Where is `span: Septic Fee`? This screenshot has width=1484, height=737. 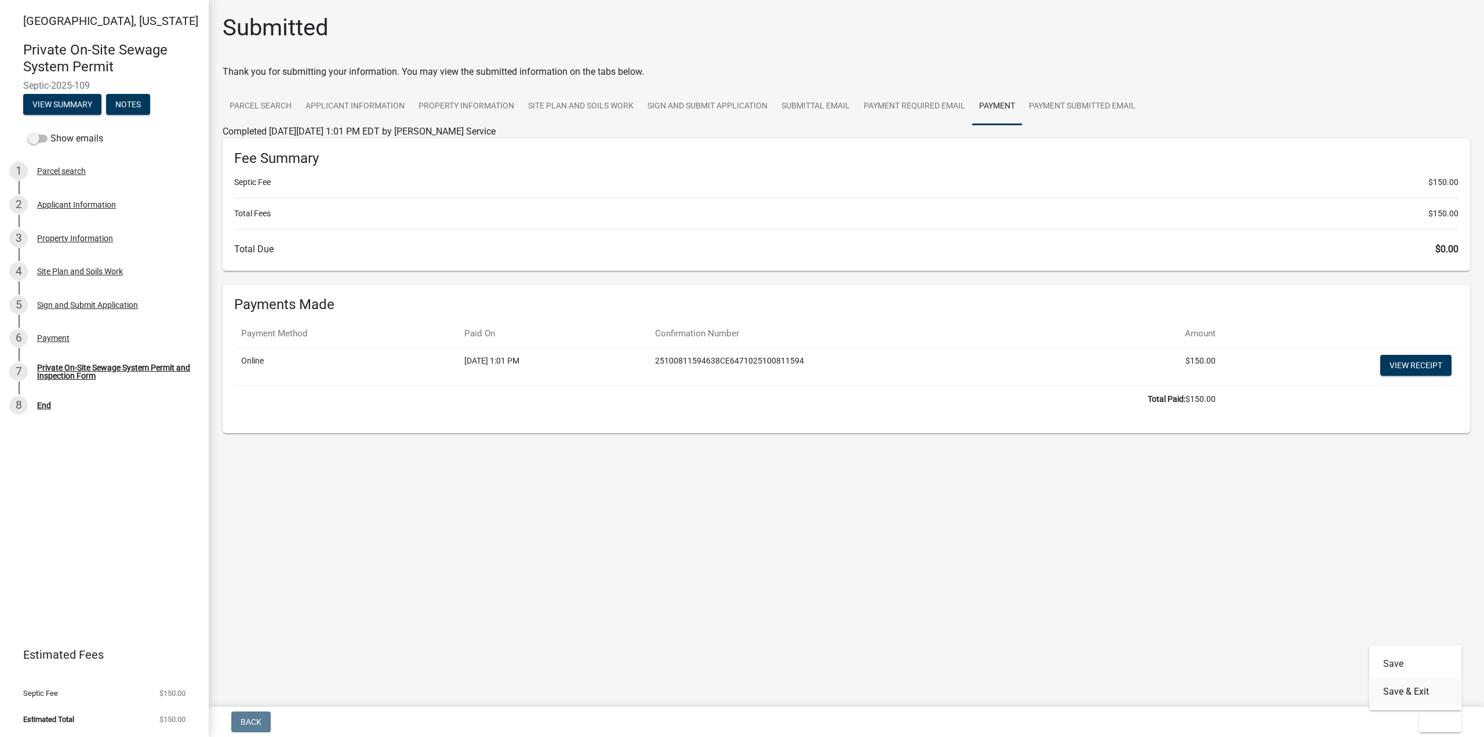 span: Septic Fee is located at coordinates (41, 693).